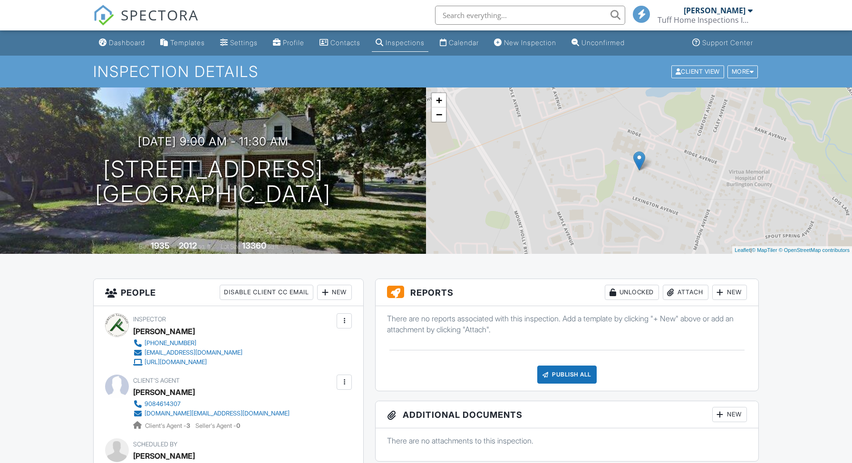  Describe the element at coordinates (723, 43) in the screenshot. I see `a: Support Center` at that location.